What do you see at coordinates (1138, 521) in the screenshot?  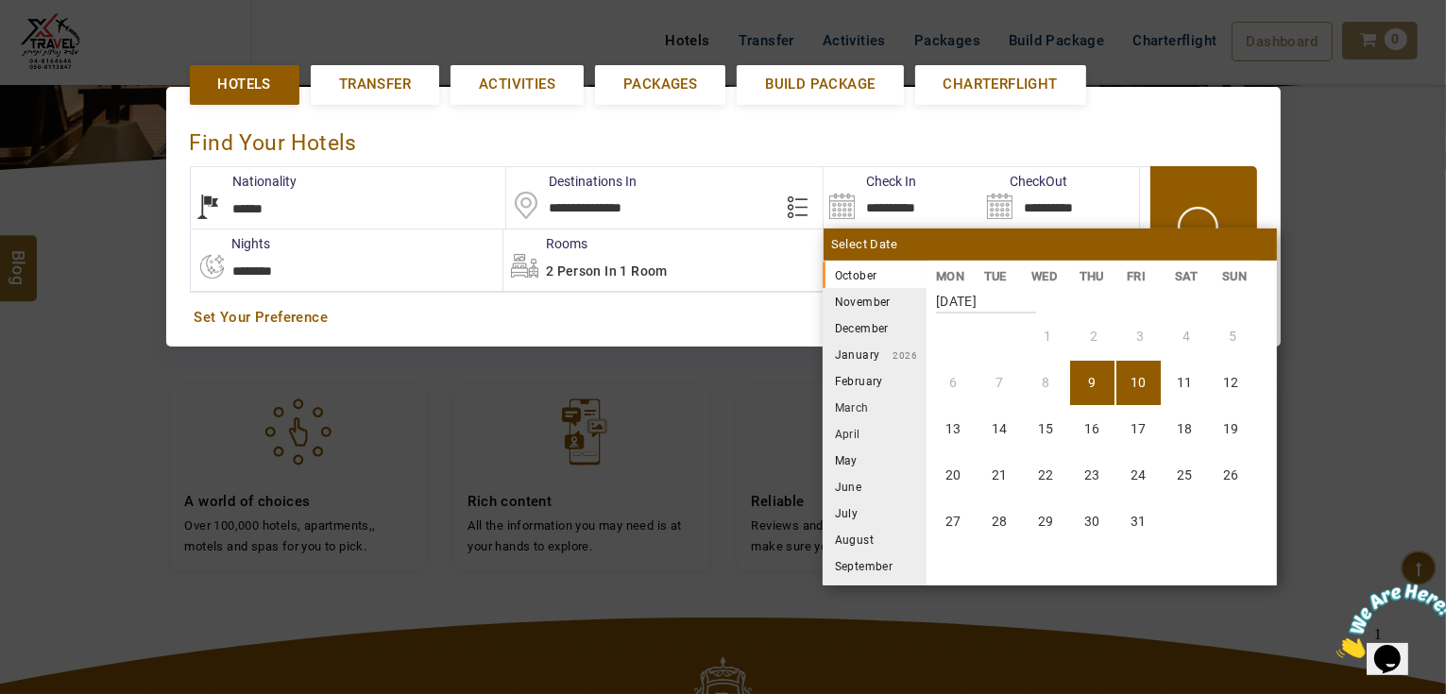 I see `li: Friday, 31 October 2025` at bounding box center [1138, 521].